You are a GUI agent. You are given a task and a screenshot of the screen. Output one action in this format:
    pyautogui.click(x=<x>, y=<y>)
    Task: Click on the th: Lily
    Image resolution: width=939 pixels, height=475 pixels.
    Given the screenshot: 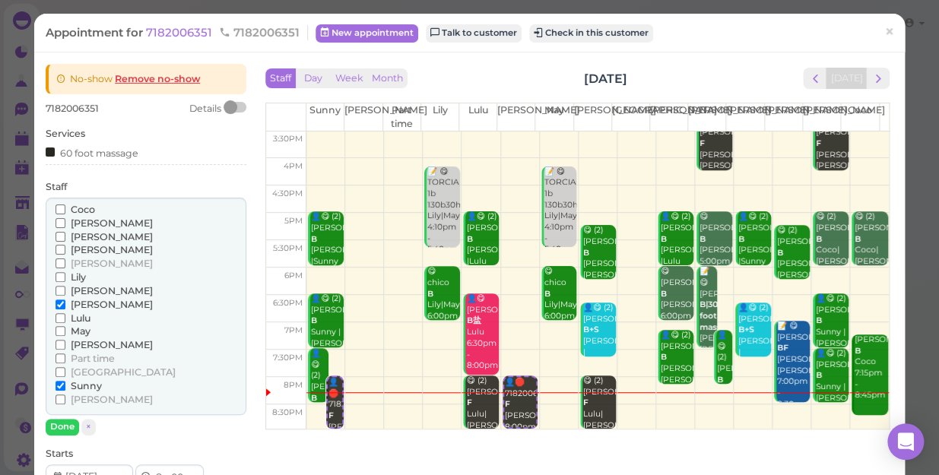 What is the action you would take?
    pyautogui.click(x=439, y=117)
    